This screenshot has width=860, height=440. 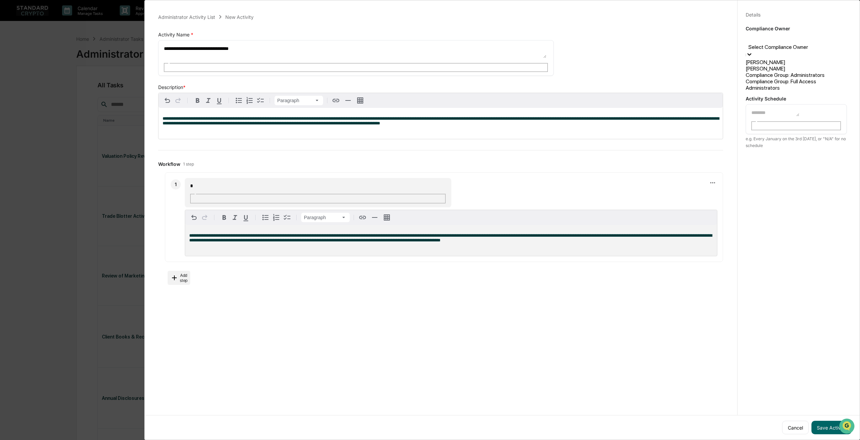 What do you see at coordinates (186, 17) in the screenshot?
I see `div: Administrator Activity List` at bounding box center [186, 17].